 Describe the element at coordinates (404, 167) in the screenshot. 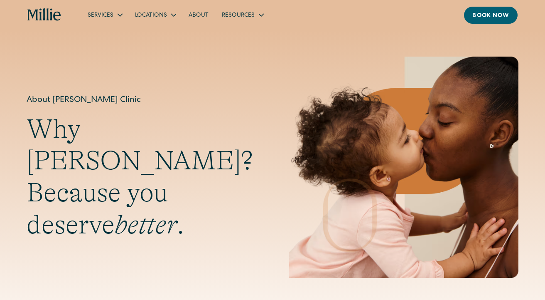

I see `img: Mother and baby sharing a kiss, highlighting the emotional bond and nurturing care at the heart o...` at that location.